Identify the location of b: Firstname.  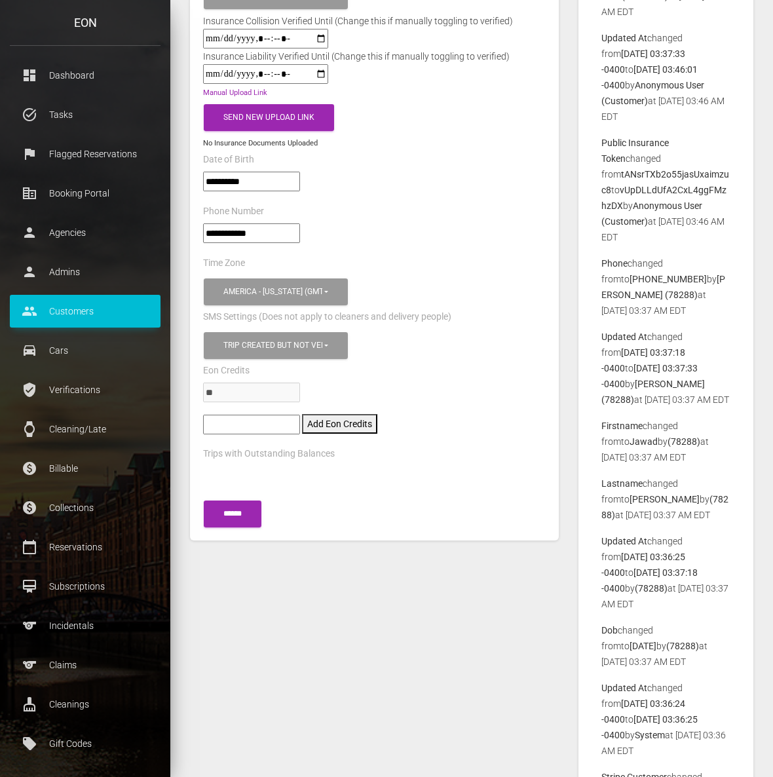
(622, 426).